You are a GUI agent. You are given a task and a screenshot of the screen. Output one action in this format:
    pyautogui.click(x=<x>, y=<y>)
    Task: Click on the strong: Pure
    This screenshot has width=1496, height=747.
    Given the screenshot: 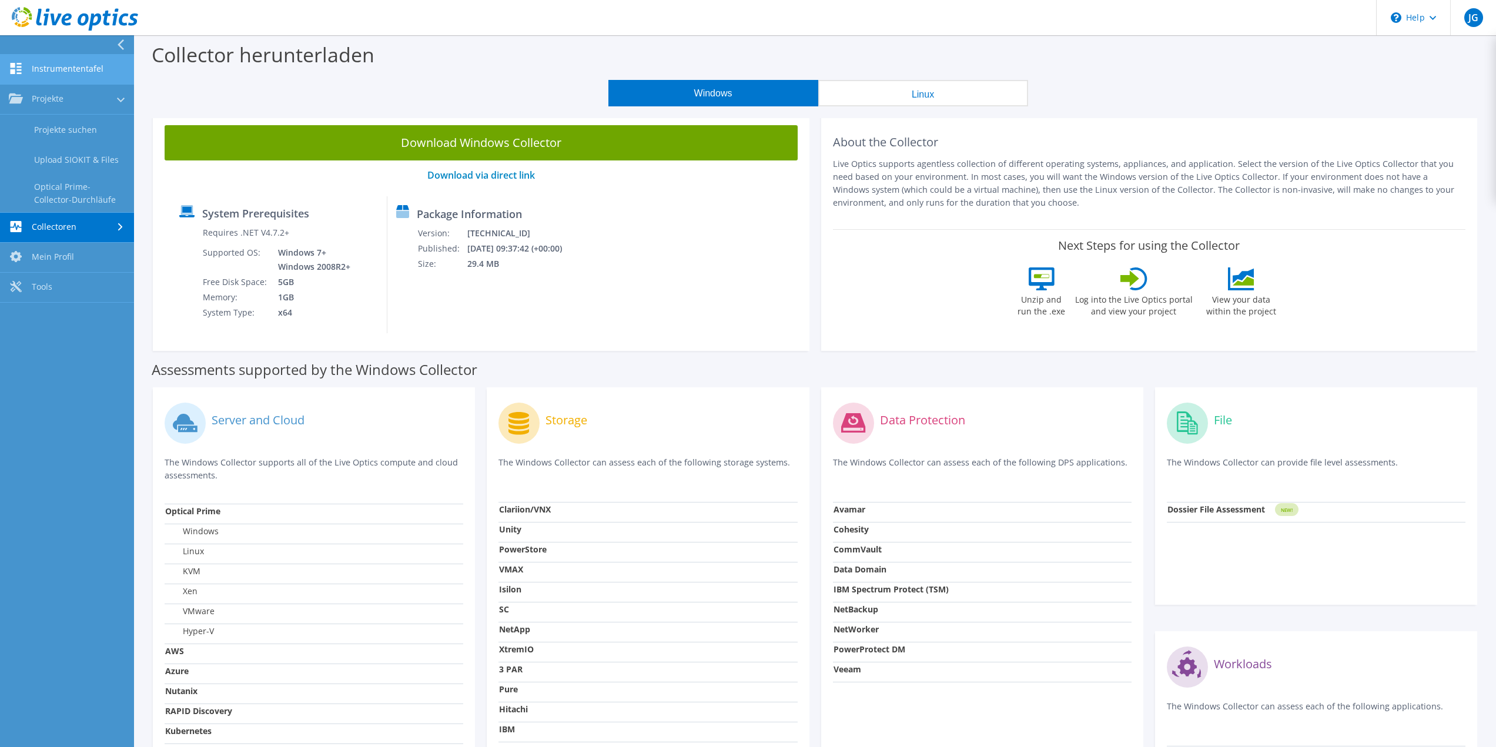 What is the action you would take?
    pyautogui.click(x=508, y=689)
    